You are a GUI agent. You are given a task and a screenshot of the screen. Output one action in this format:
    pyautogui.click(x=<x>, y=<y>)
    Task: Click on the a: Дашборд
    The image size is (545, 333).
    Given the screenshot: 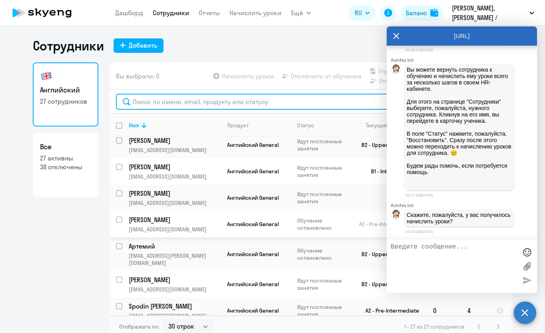 What is the action you would take?
    pyautogui.click(x=129, y=13)
    